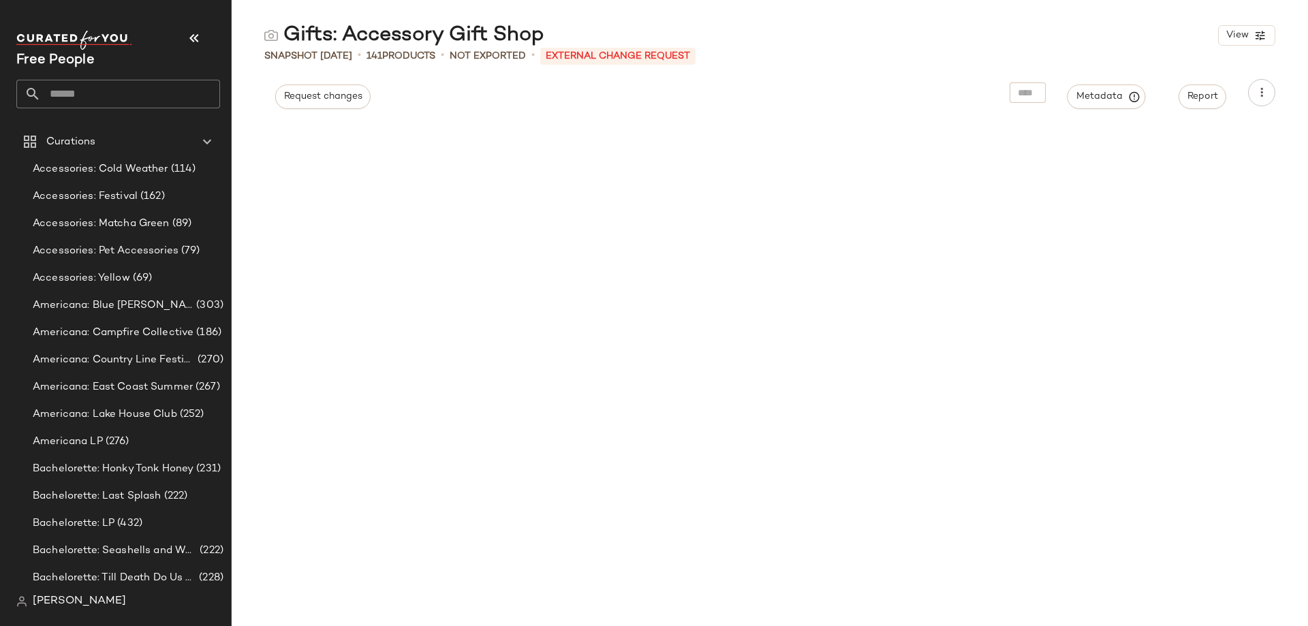 This screenshot has height=626, width=1308. What do you see at coordinates (207, 469) in the screenshot?
I see `span: (231)` at bounding box center [207, 469].